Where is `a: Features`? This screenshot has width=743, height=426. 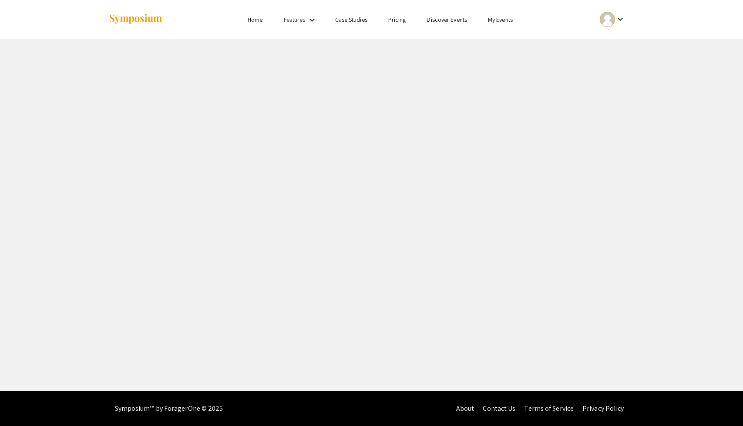 a: Features is located at coordinates (295, 20).